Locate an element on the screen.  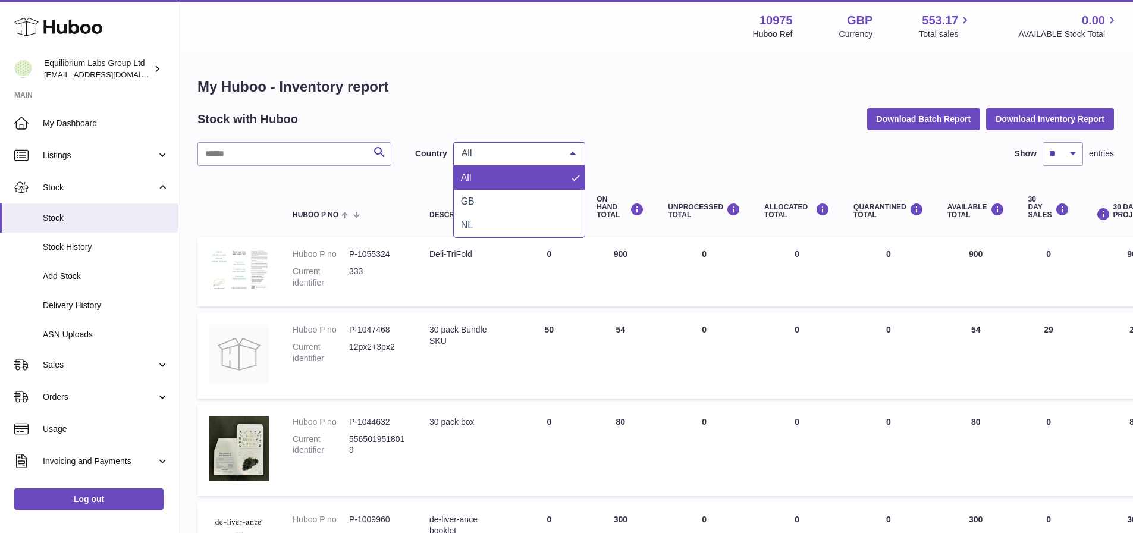
span: AVAILABLE Stock Total is located at coordinates (1068, 34).